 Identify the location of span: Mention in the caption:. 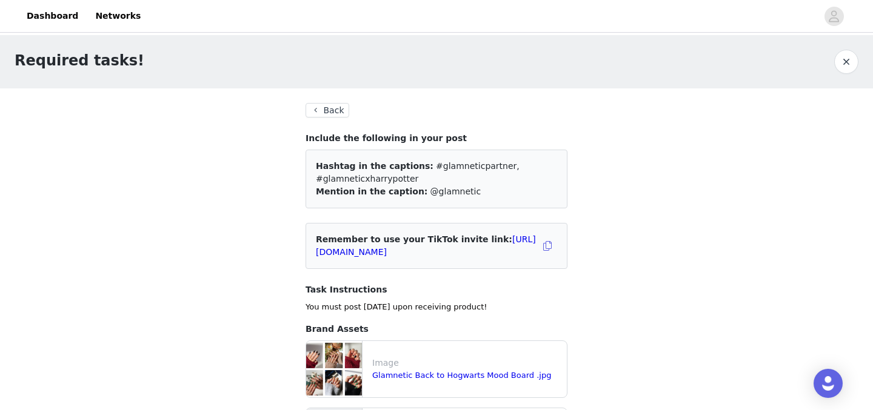
(372, 192).